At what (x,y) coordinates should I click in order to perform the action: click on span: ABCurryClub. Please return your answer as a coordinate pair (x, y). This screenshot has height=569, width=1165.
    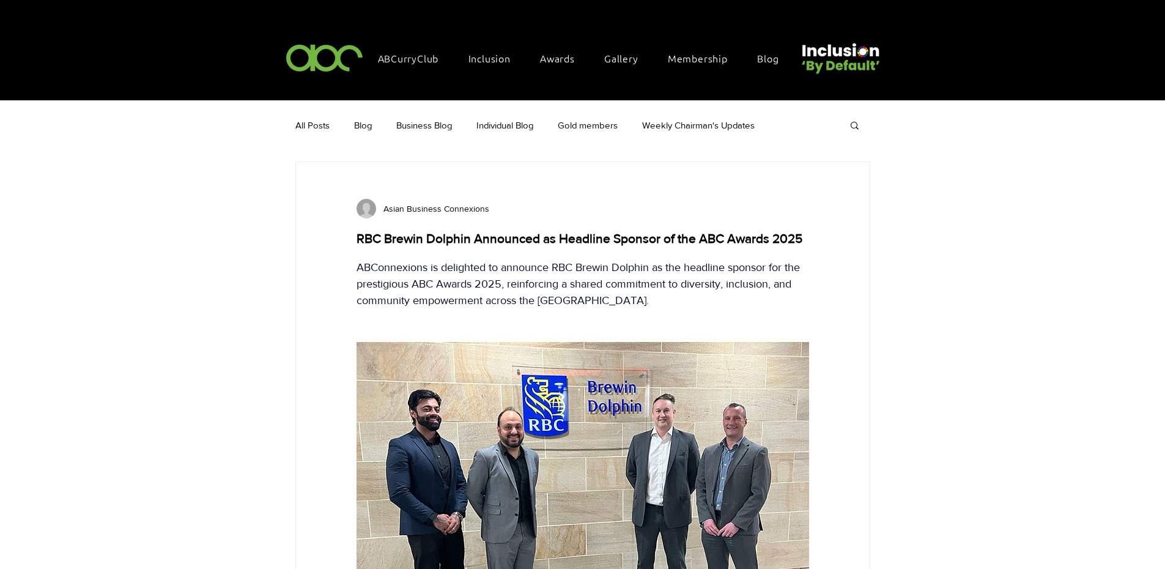
    Looking at the image, I should click on (408, 58).